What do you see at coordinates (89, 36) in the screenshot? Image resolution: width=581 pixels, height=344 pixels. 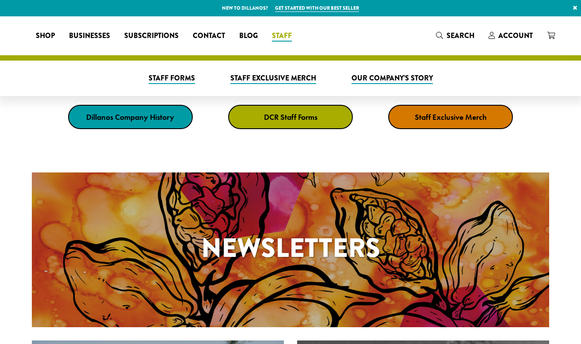 I see `span: Businesses` at bounding box center [89, 36].